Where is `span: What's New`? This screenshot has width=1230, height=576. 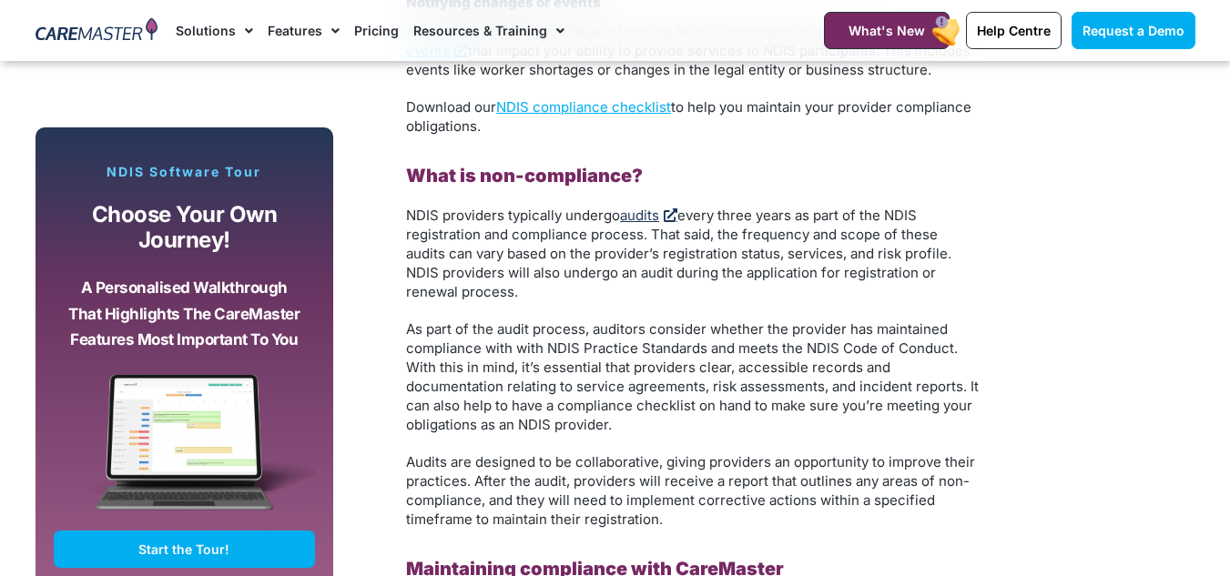 span: What's New is located at coordinates (887, 30).